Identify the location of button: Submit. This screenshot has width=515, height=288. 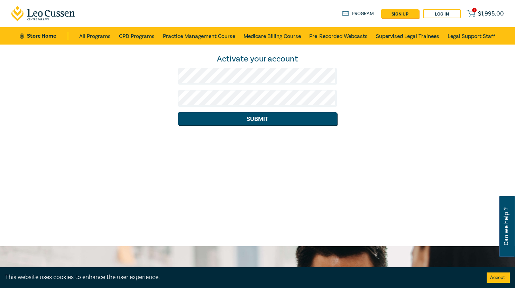
(257, 119).